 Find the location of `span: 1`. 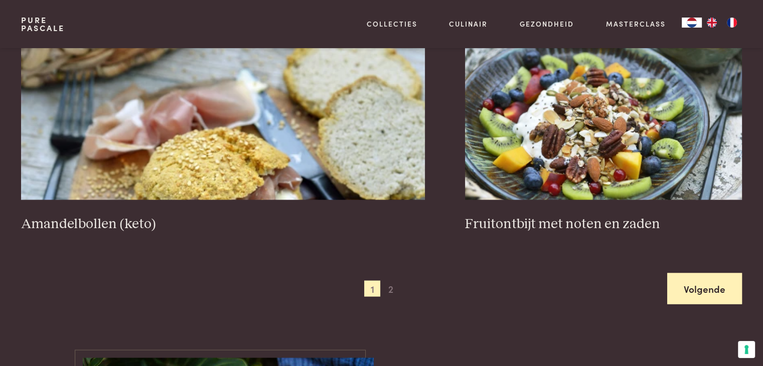

span: 1 is located at coordinates (372, 288).